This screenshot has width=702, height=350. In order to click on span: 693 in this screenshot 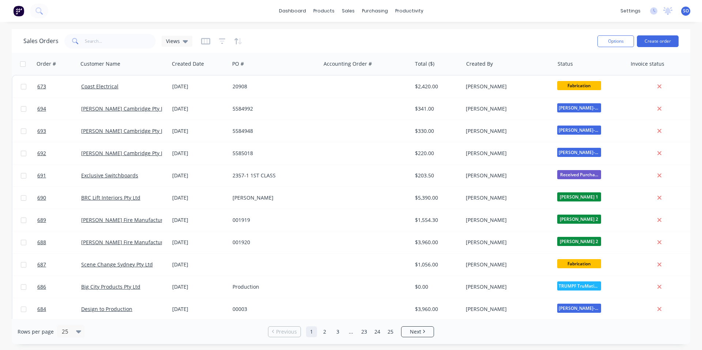, I will do `click(42, 131)`.